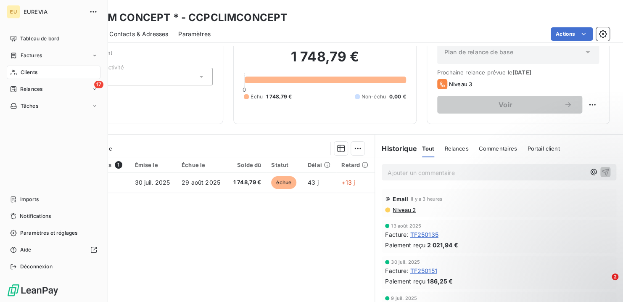 This screenshot has height=302, width=623. What do you see at coordinates (440, 281) in the screenshot?
I see `span: 186,25 €` at bounding box center [440, 281].